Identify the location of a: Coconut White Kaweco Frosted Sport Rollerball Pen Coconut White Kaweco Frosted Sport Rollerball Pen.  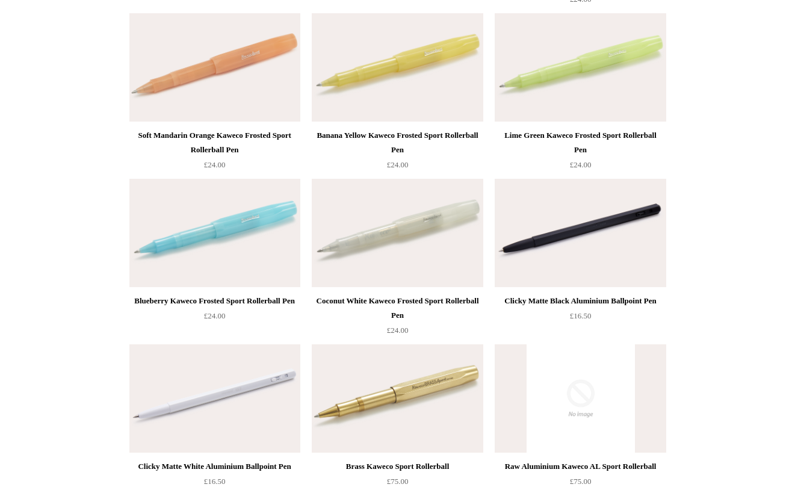
(397, 233).